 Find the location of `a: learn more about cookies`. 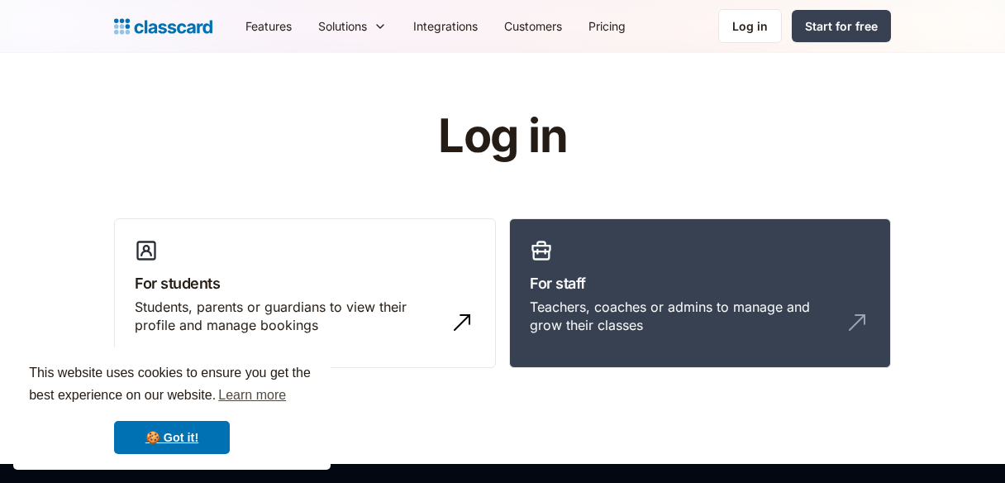

a: learn more about cookies is located at coordinates (252, 395).